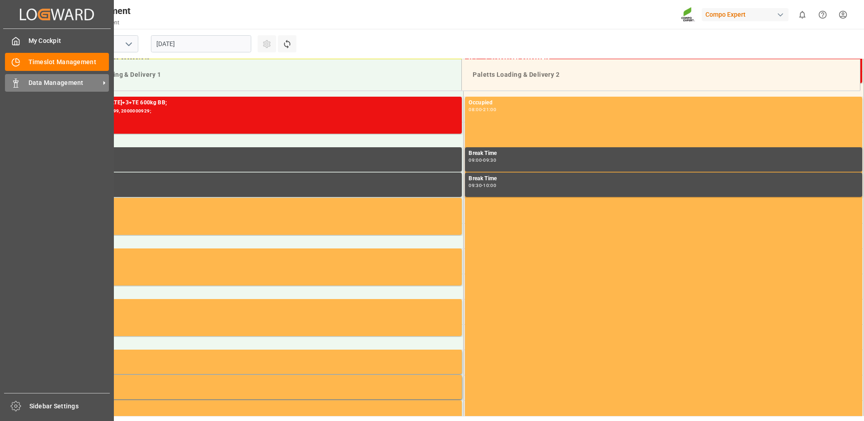 The height and width of the screenshot is (421, 864). I want to click on span: My Cockpit, so click(69, 41).